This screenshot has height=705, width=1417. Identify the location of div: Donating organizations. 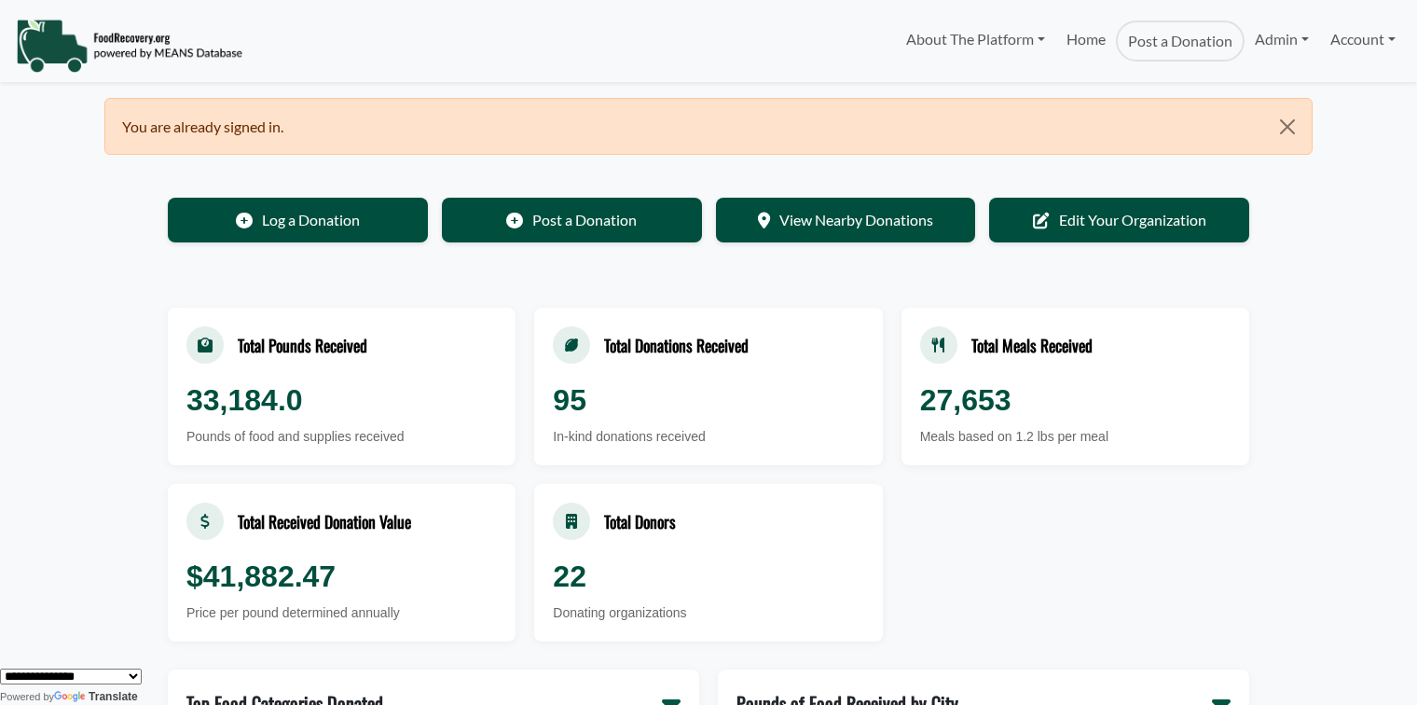
(708, 613).